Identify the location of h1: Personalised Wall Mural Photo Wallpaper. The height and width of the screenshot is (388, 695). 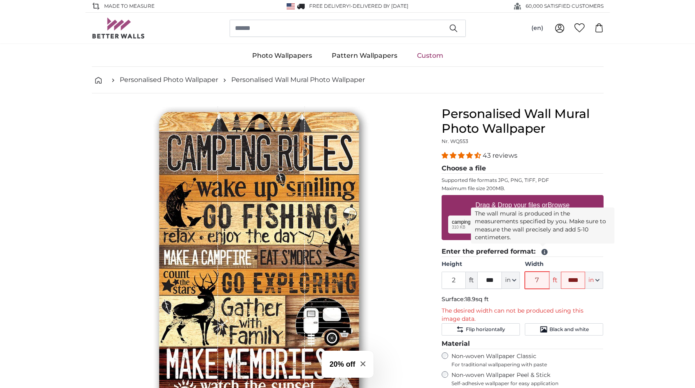
(522, 121).